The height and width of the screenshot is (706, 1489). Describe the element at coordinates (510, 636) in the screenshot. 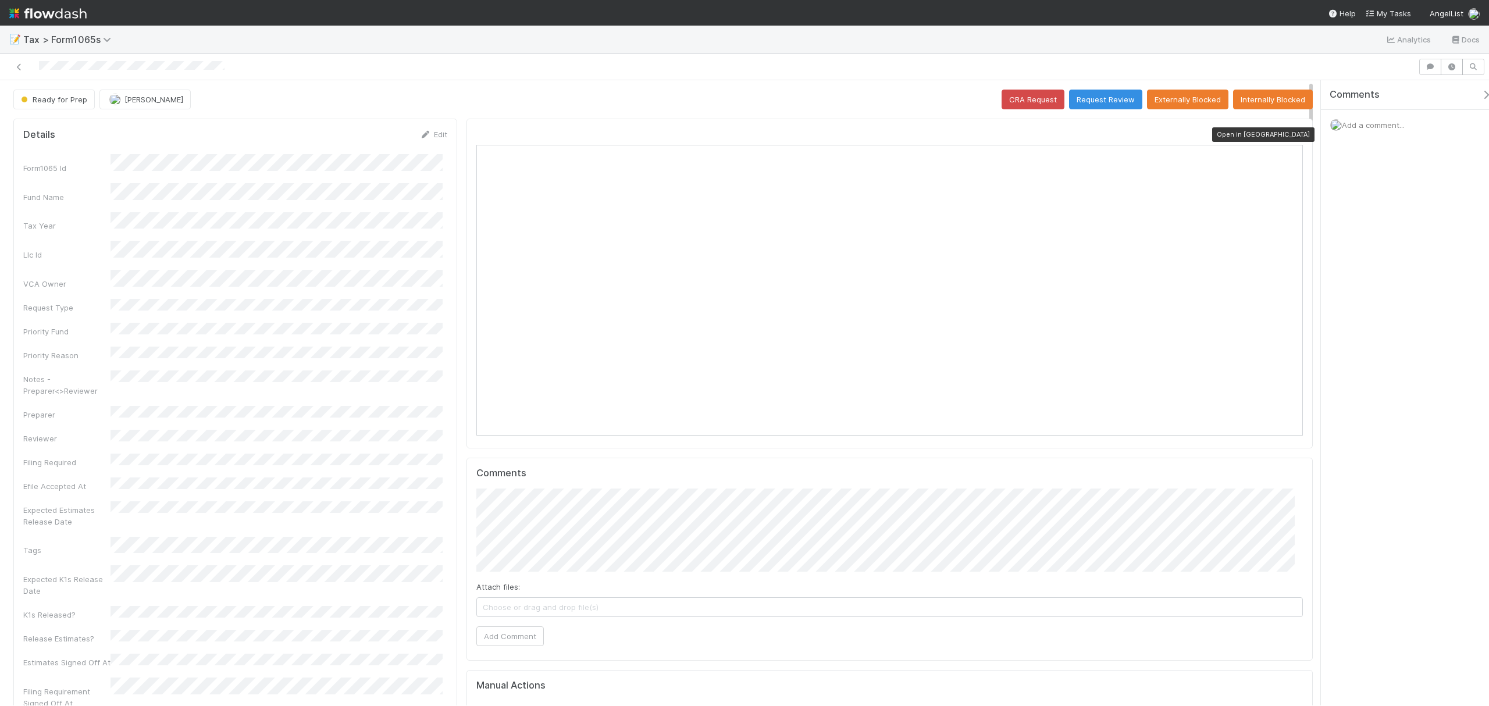

I see `button: Add Comment` at that location.